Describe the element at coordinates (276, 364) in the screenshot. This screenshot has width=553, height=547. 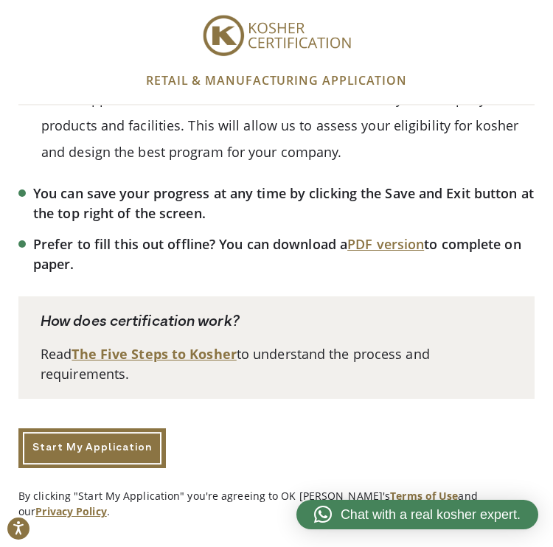
I see `p: Read to understand the process and requirements.` at that location.